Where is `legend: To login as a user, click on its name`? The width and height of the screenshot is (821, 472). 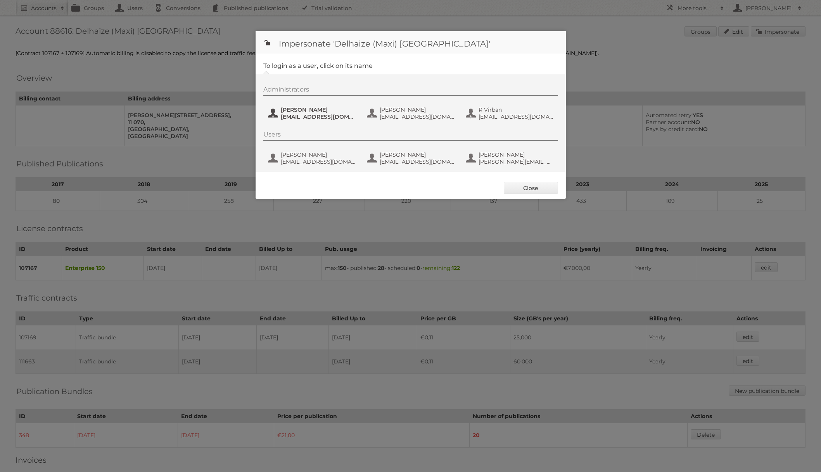
legend: To login as a user, click on its name is located at coordinates (318, 66).